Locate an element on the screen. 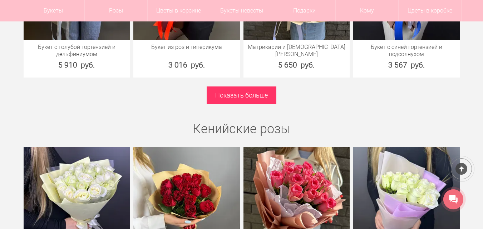 This screenshot has width=483, height=229. a: Букет с голубой гортензией и дельфиниумом is located at coordinates (77, 51).